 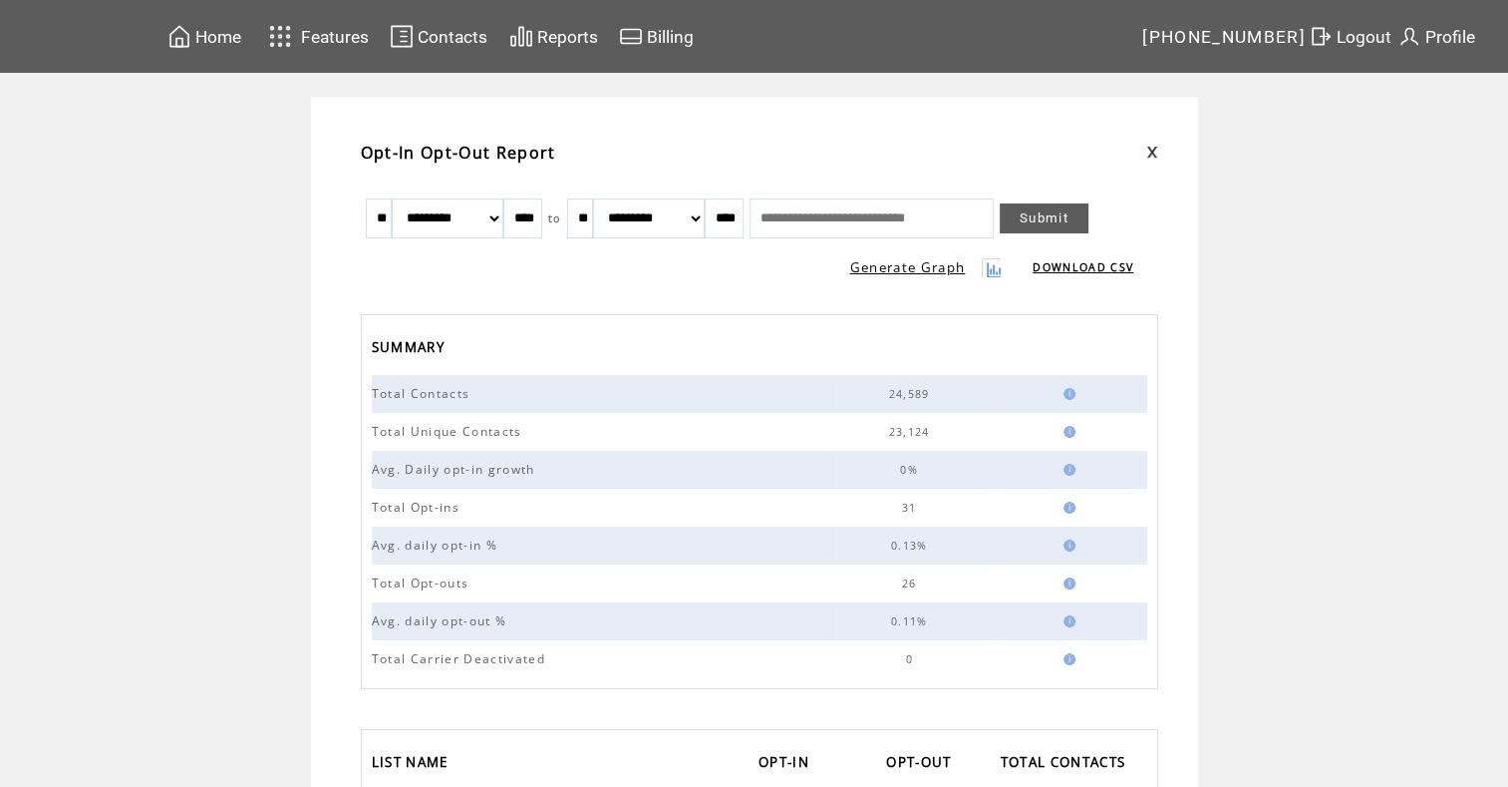 I want to click on img: contacts.svg, so click(x=402, y=36).